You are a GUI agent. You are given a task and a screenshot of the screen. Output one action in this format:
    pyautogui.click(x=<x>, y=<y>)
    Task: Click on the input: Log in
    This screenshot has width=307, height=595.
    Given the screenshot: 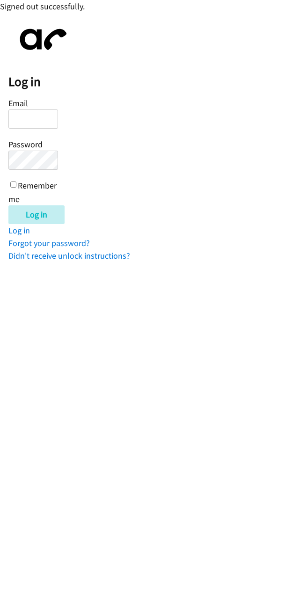 What is the action you would take?
    pyautogui.click(x=37, y=215)
    